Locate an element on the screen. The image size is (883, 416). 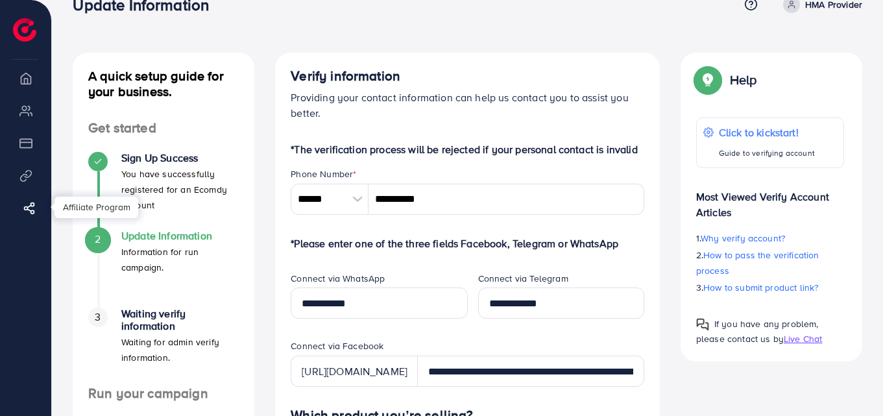
span: 3 is located at coordinates (97, 317).